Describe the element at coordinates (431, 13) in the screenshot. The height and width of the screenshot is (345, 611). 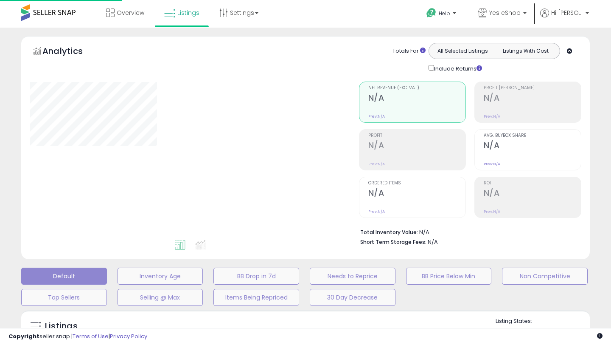
I see `i: Get Help` at that location.